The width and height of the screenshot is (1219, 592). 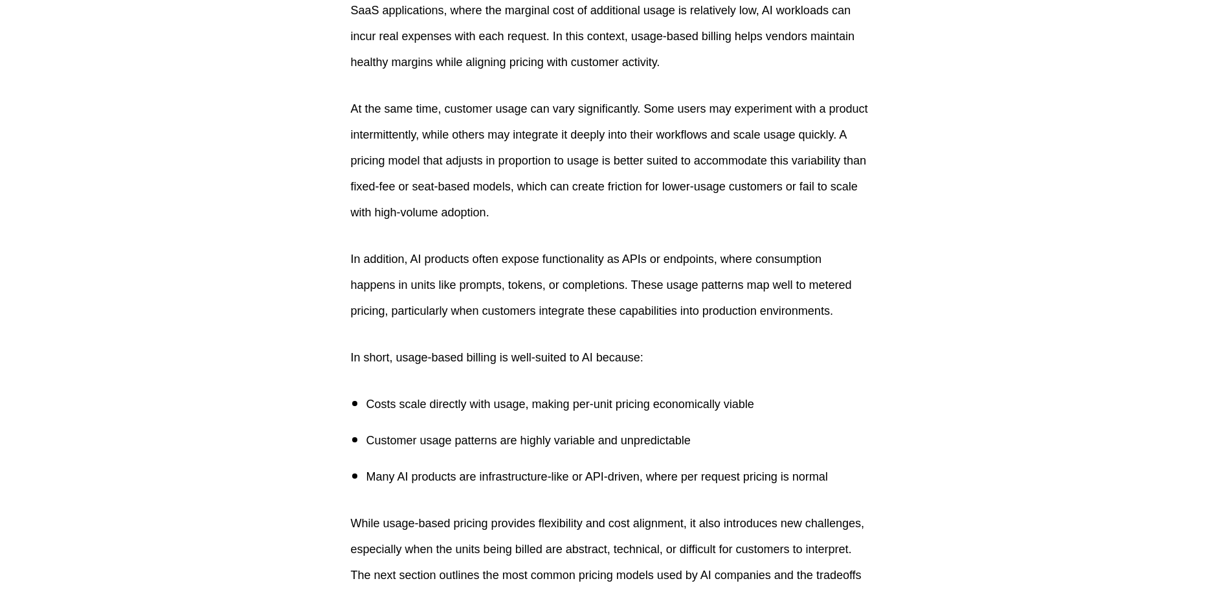 What do you see at coordinates (610, 285) in the screenshot?
I see `p: In addition, AI products often expose functionality as APIs or endpoints, where consumption happe...` at bounding box center [610, 285].